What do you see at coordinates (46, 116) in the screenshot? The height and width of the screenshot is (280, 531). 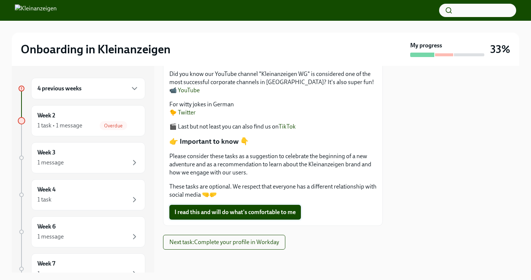 I see `h6: Week 2` at bounding box center [46, 116].